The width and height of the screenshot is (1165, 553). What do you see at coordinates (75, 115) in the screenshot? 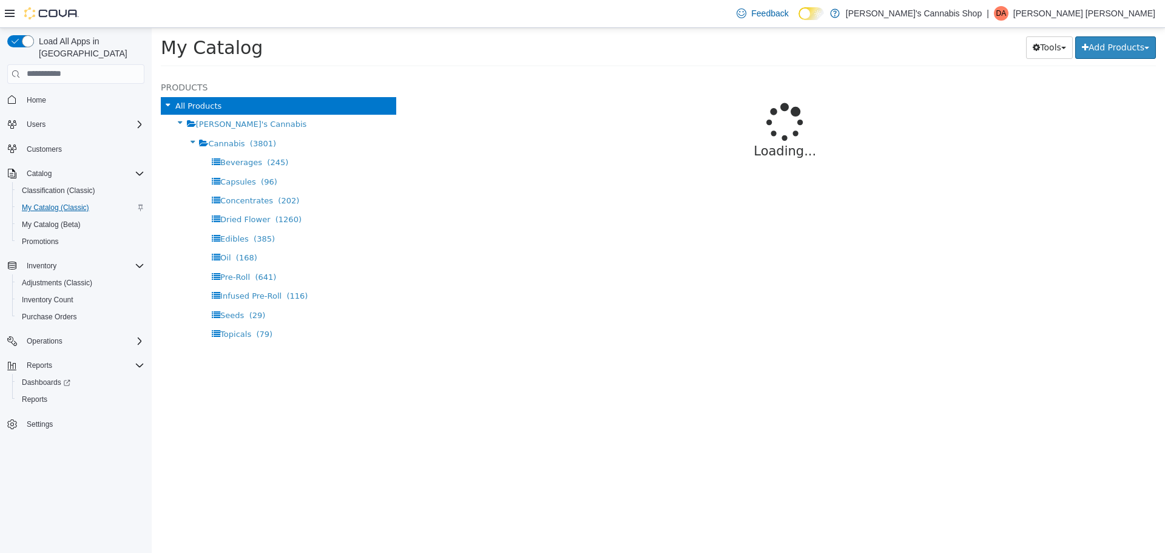
I see `span: Cannabis` at bounding box center [75, 115].